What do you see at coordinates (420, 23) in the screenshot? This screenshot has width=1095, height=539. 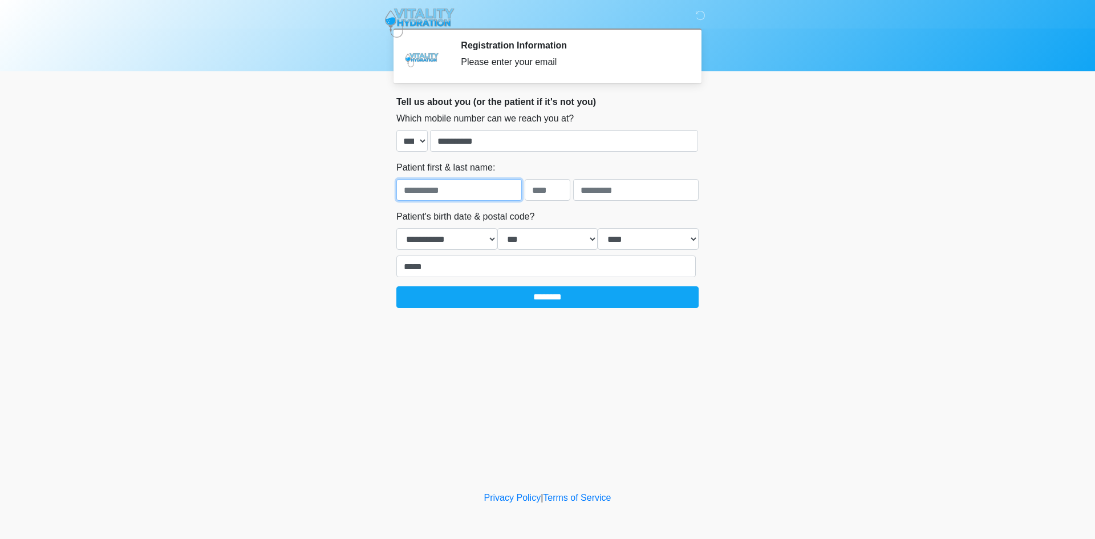 I see `img: Vitality Hydration Logo` at bounding box center [420, 23].